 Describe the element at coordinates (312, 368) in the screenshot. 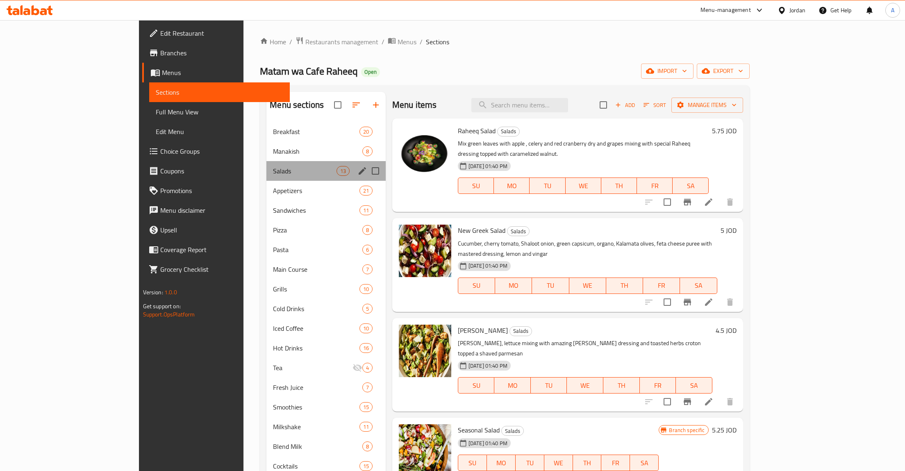

I see `div: Tea` at that location.